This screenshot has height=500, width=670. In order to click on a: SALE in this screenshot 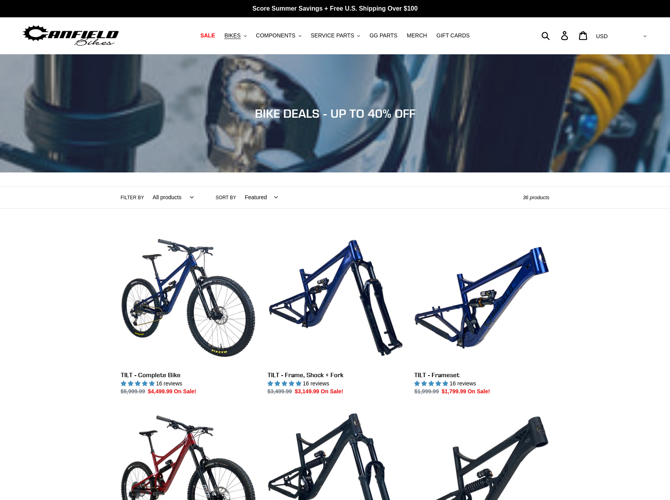, I will do `click(207, 35)`.